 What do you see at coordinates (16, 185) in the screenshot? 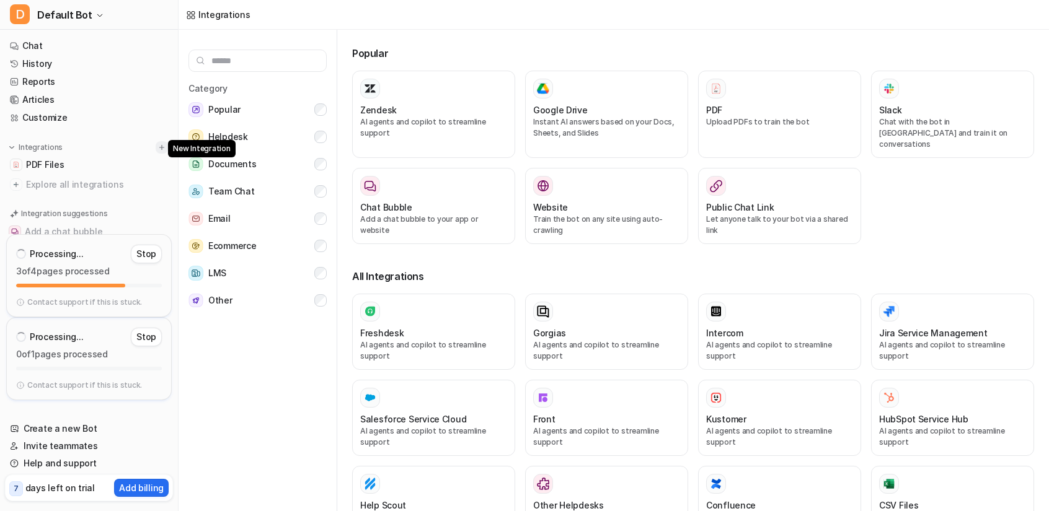
I see `img: explore all integrations` at bounding box center [16, 185].